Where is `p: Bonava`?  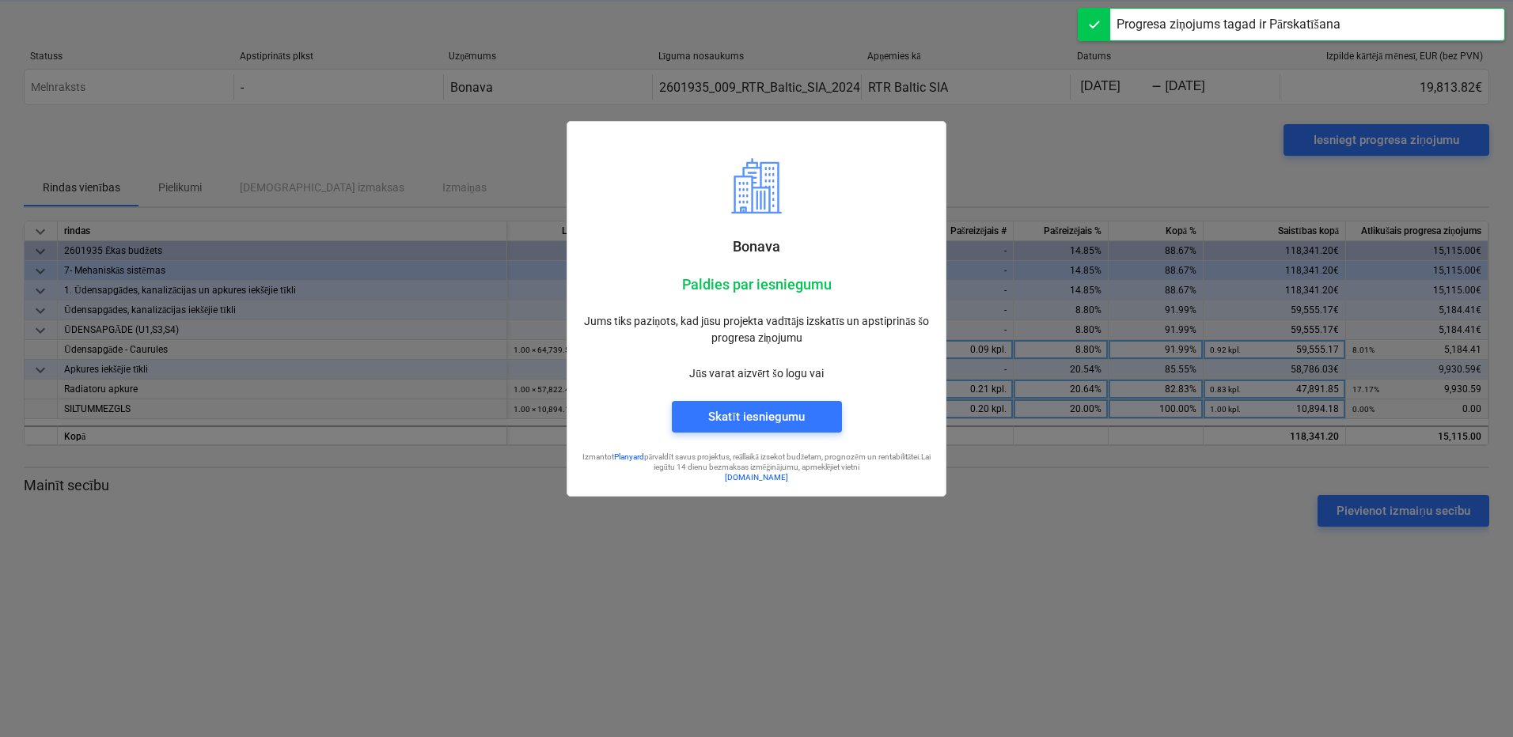 p: Bonava is located at coordinates (756, 247).